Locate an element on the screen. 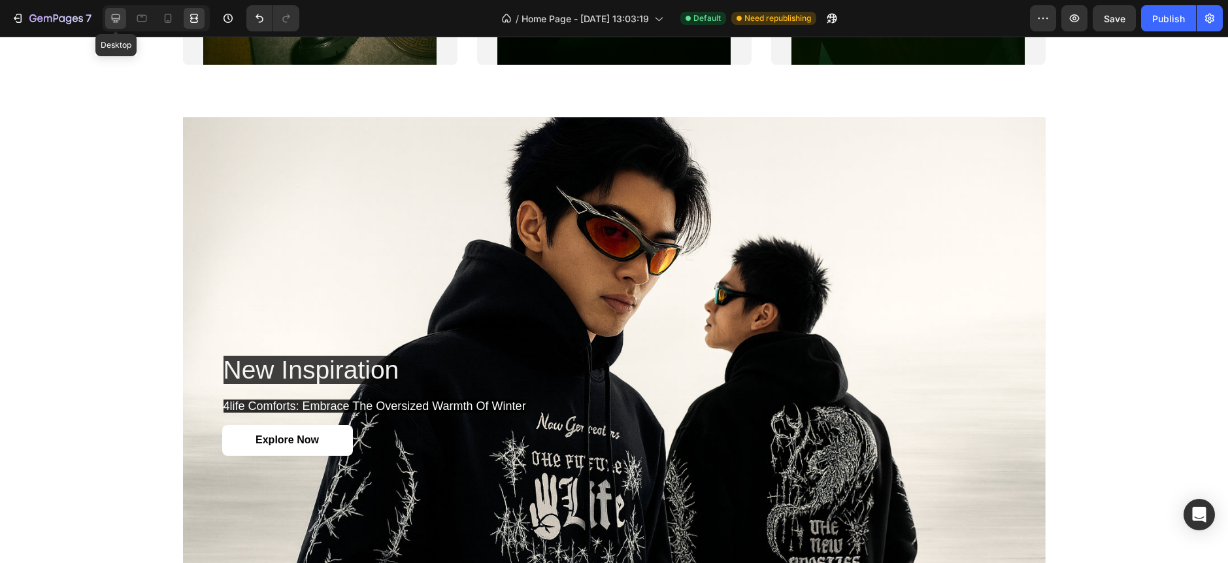 Image resolution: width=1228 pixels, height=563 pixels. div: Publish is located at coordinates (1169, 18).